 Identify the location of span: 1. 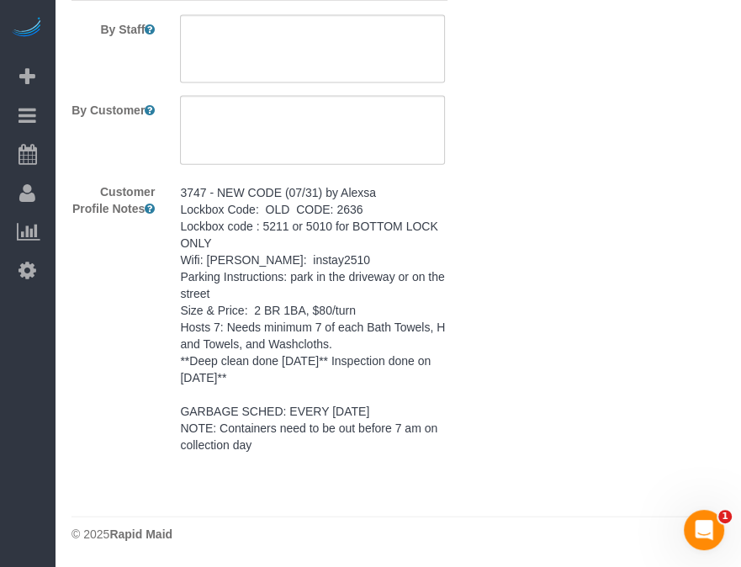
(725, 516).